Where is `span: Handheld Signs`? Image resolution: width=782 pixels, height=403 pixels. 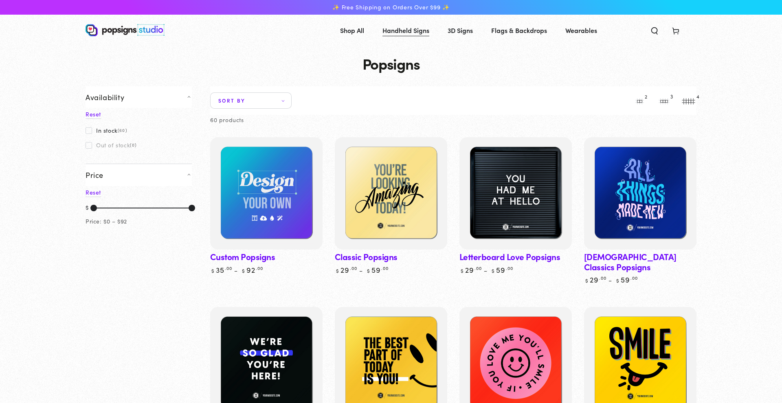
span: Handheld Signs is located at coordinates (406, 30).